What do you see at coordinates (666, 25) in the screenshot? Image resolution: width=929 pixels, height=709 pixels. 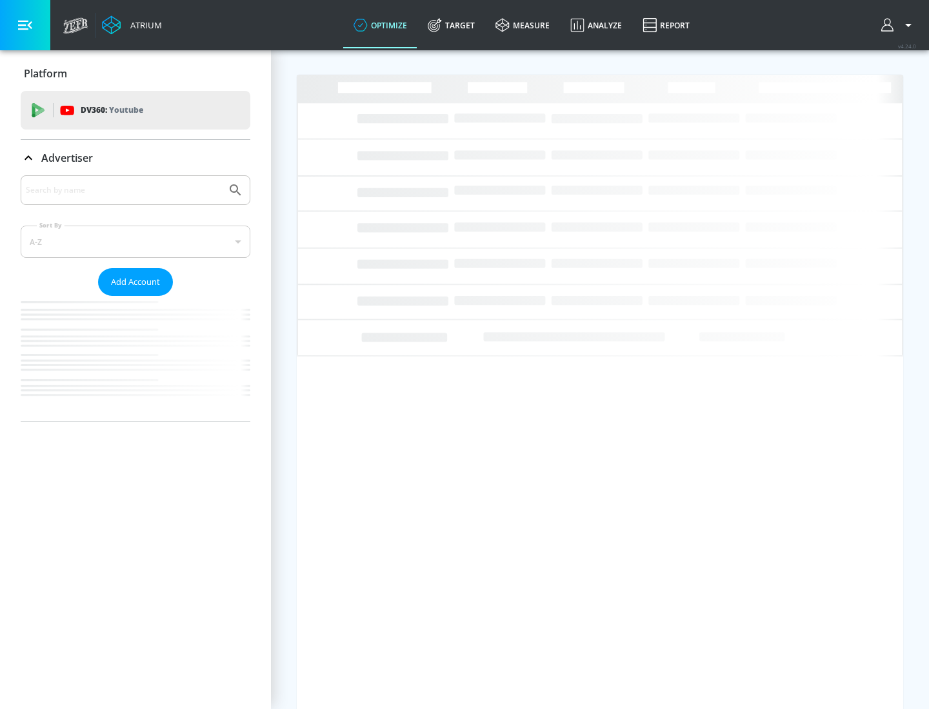 I see `a: Report` at bounding box center [666, 25].